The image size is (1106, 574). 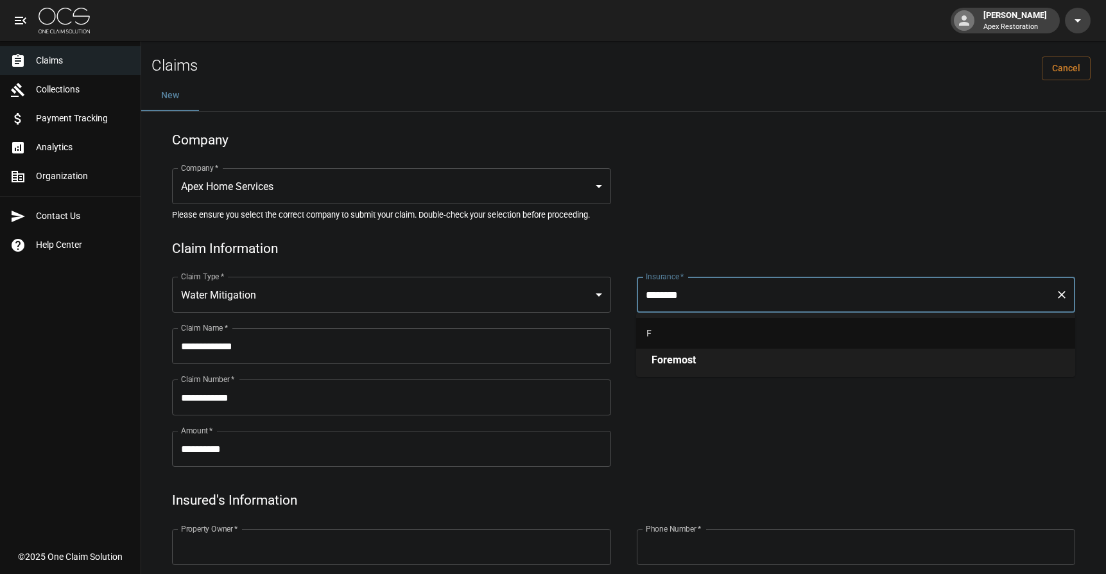 What do you see at coordinates (673, 528) in the screenshot?
I see `label: Phone Number` at bounding box center [673, 528].